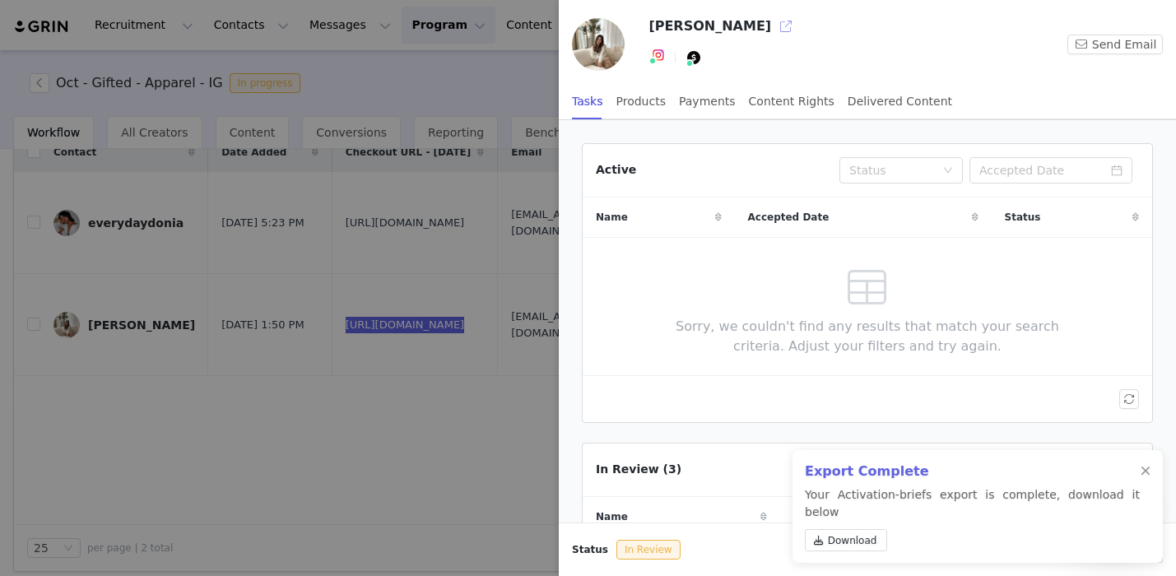 This screenshot has width=1176, height=576. What do you see at coordinates (867, 337) in the screenshot?
I see `span: Sorry, we couldn't find any results that match your search criteria. Adjust your filters and try ...` at bounding box center [867, 337].